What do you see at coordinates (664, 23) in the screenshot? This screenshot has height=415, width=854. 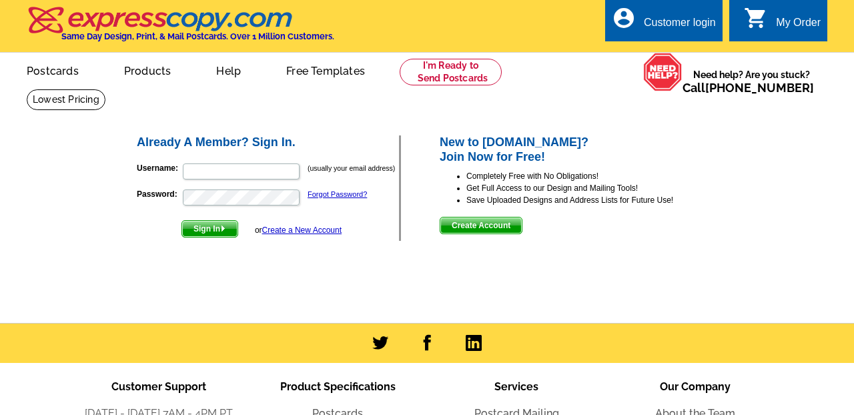 I see `a: account_circle Customer login` at bounding box center [664, 23].